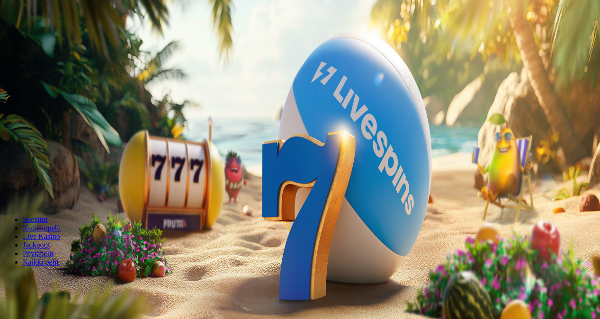  I want to click on span: Jackpotit, so click(36, 245).